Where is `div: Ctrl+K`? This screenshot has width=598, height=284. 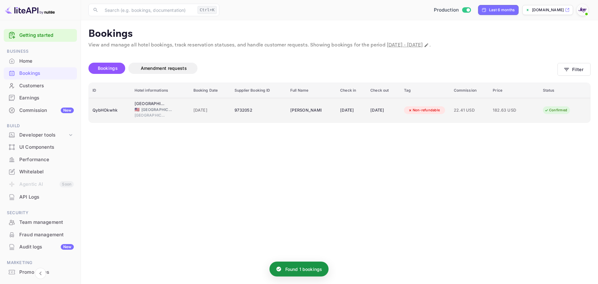
div: Ctrl+K is located at coordinates (207, 10).